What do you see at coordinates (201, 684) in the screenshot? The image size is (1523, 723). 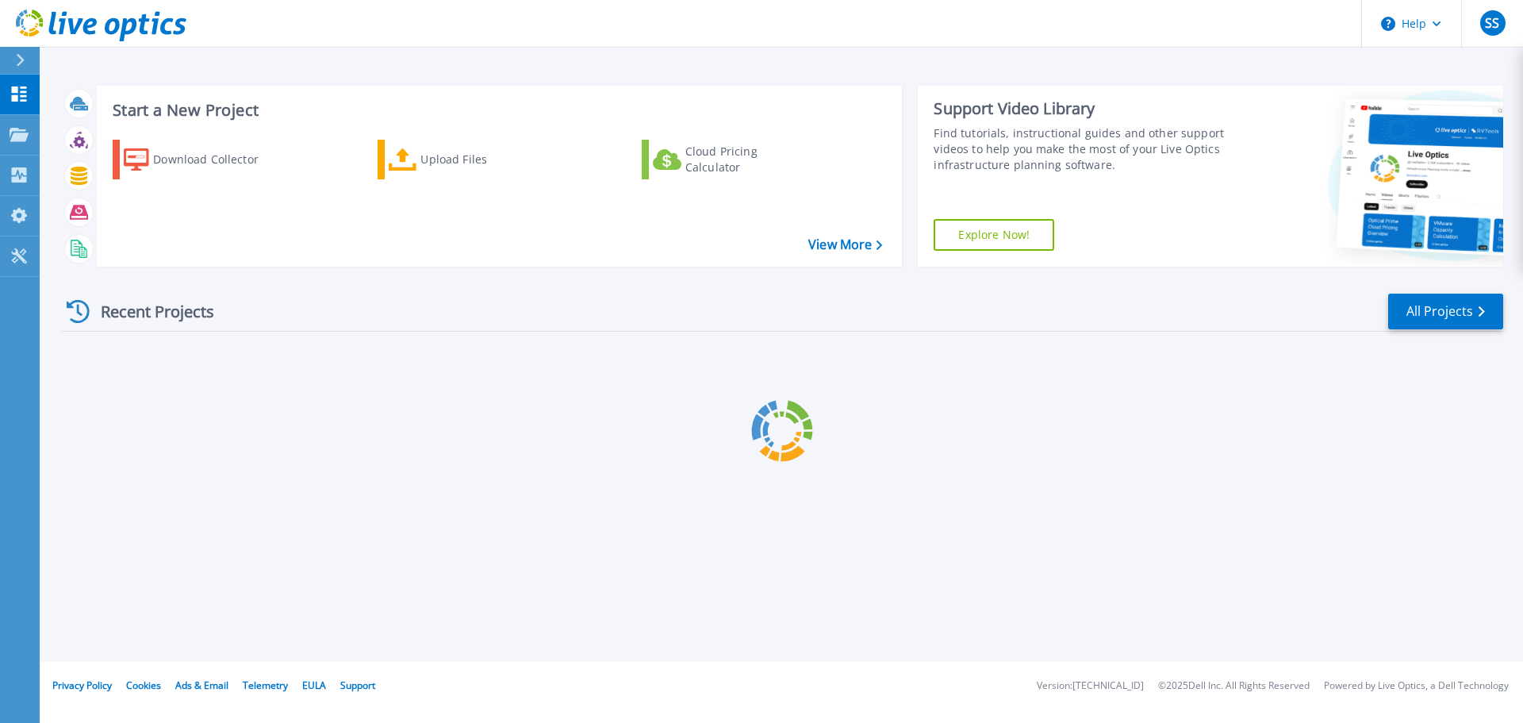 I see `a: Ads & Email` at bounding box center [201, 684].